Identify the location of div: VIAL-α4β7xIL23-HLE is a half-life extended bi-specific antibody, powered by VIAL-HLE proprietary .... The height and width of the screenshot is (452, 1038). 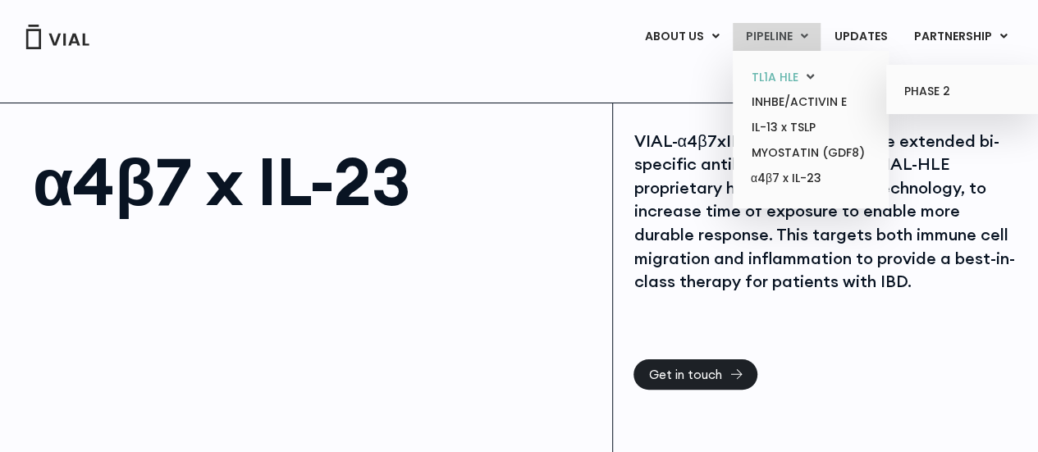
(825, 212).